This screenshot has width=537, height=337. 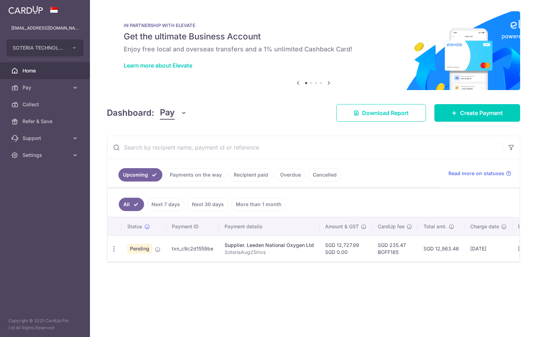 What do you see at coordinates (485, 226) in the screenshot?
I see `span: Charge date` at bounding box center [485, 226].